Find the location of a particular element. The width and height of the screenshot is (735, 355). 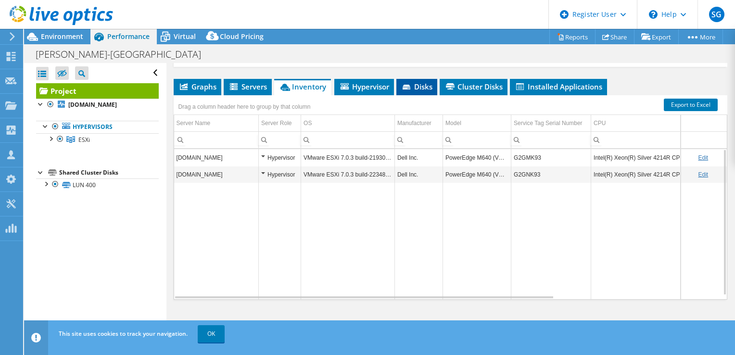

td: Model Column is located at coordinates (477, 123).